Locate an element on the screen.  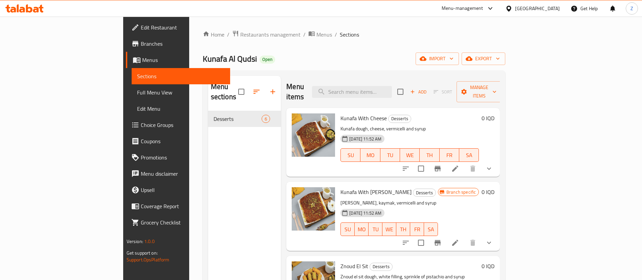
div: items is located at coordinates (266, 119).